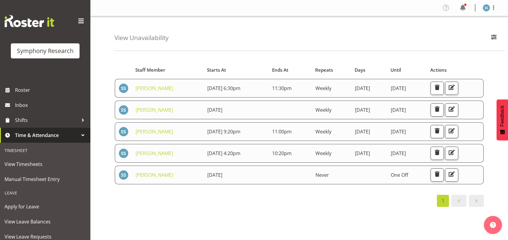 This screenshot has width=508, height=240. What do you see at coordinates (494, 38) in the screenshot?
I see `button: Filter Employees` at bounding box center [494, 38].